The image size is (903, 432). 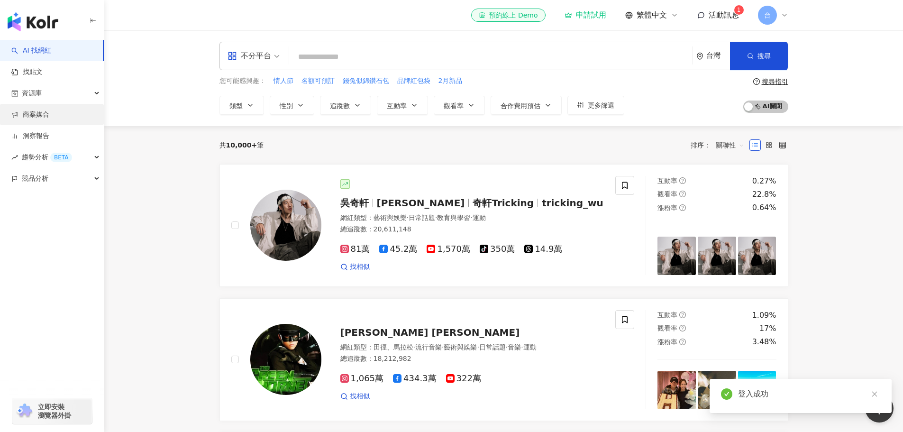 What do you see at coordinates (360, 267) in the screenshot?
I see `span: 找相似` at bounding box center [360, 267].